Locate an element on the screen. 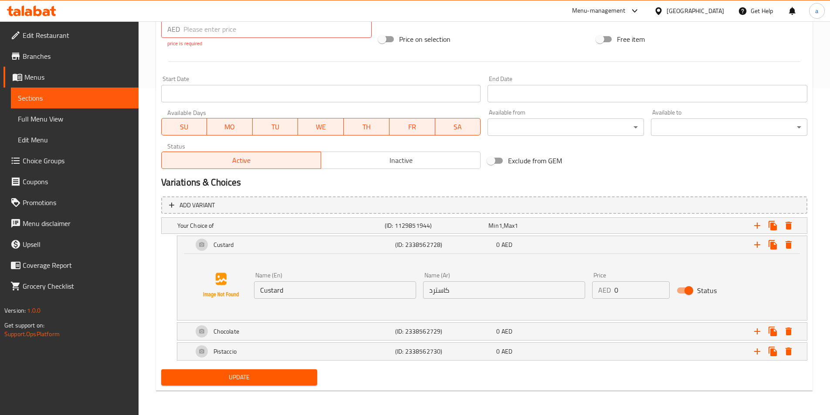 The image size is (830, 415). span: Full Menu View is located at coordinates (74, 119).